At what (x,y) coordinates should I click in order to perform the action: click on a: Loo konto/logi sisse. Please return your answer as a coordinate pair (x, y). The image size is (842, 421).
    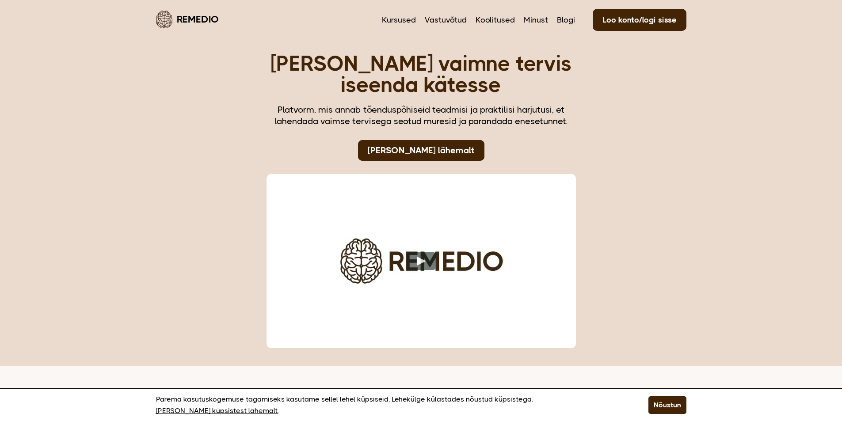
    Looking at the image, I should click on (640, 20).